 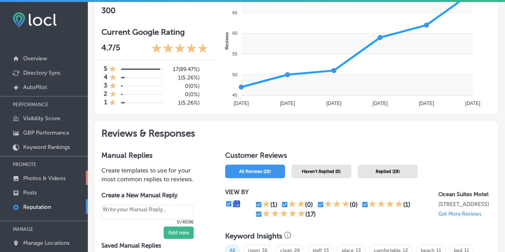 What do you see at coordinates (464, 204) in the screenshot?
I see `p: 16045 Lower Harbor Road Harbor, OR 97415-8310, US` at bounding box center [464, 204].